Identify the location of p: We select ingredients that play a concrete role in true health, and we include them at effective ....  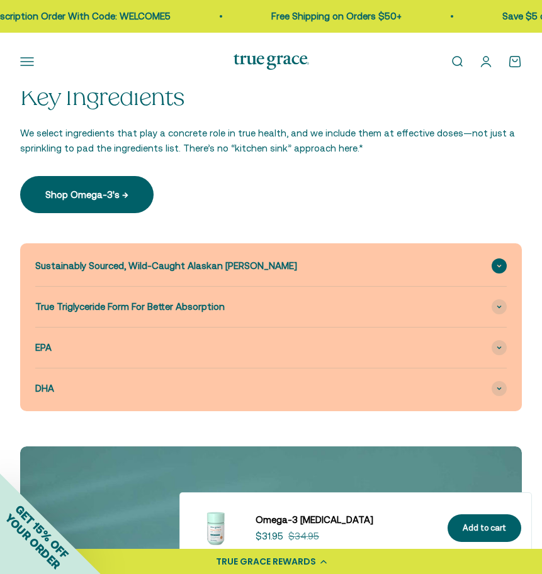
(270, 141).